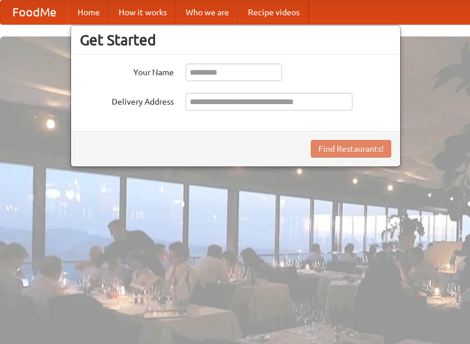 The width and height of the screenshot is (470, 344). I want to click on a: Home, so click(89, 12).